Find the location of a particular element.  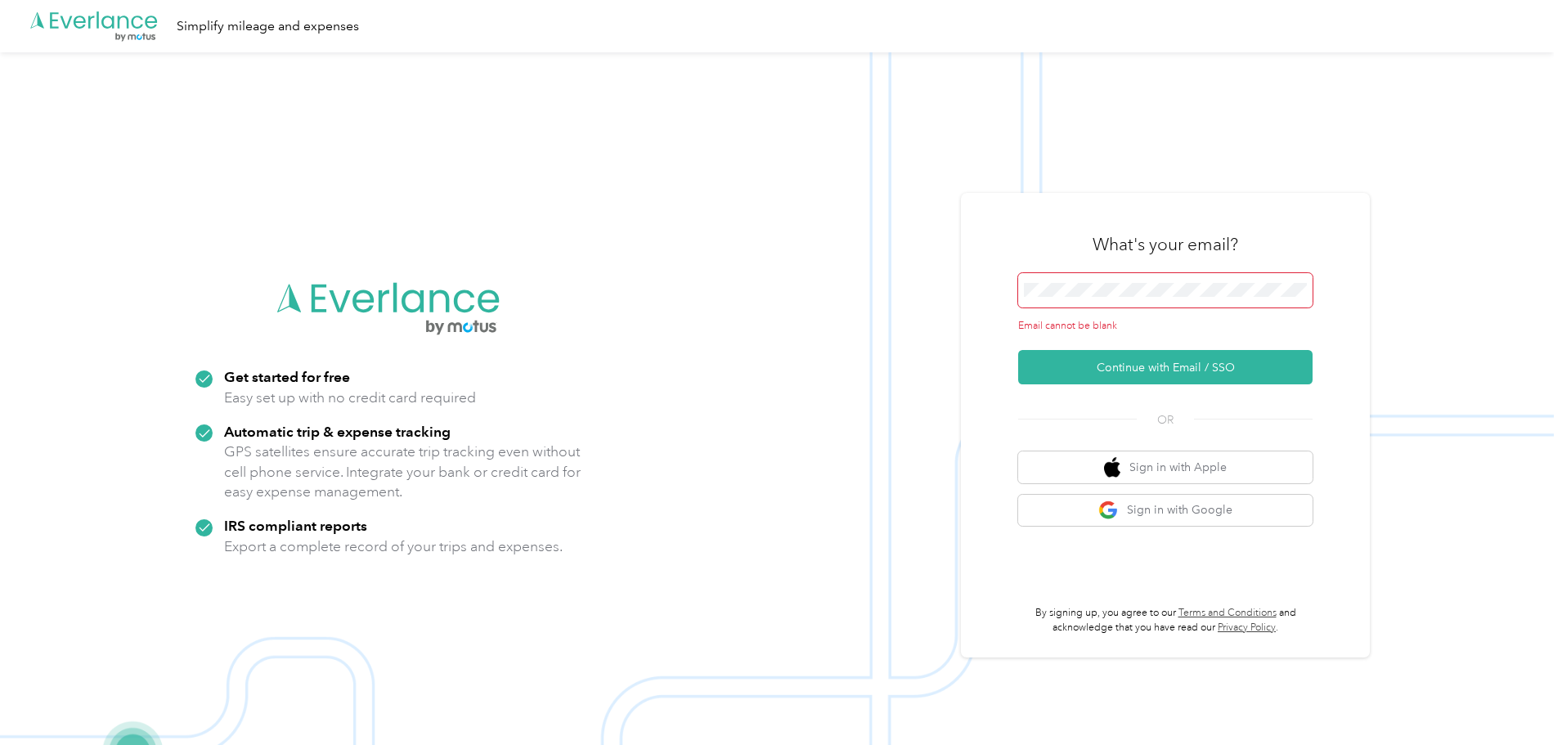

a: Terms and Conditions is located at coordinates (1228, 613).